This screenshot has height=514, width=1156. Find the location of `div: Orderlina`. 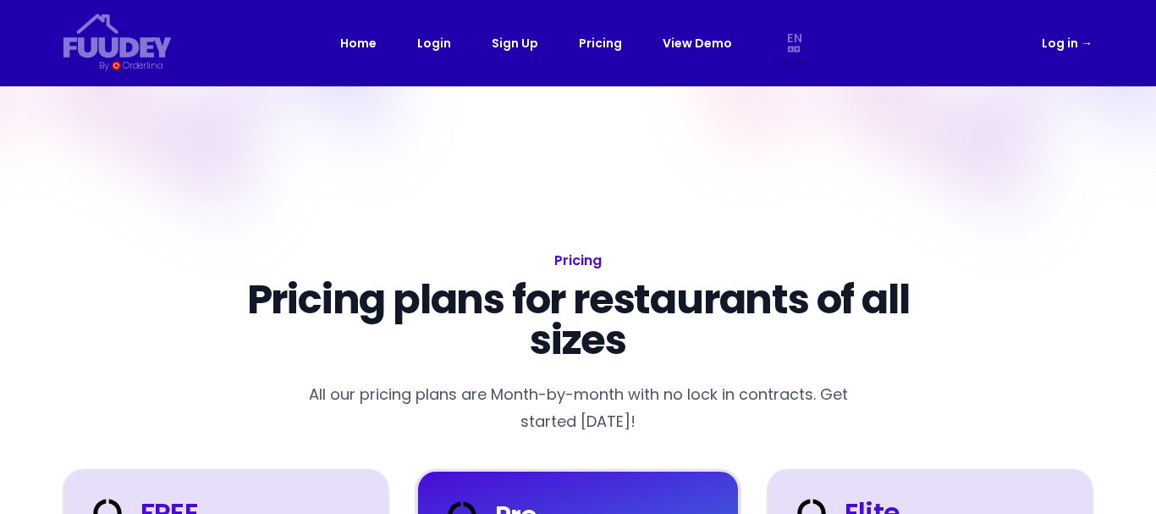

div: Orderlina is located at coordinates (142, 65).